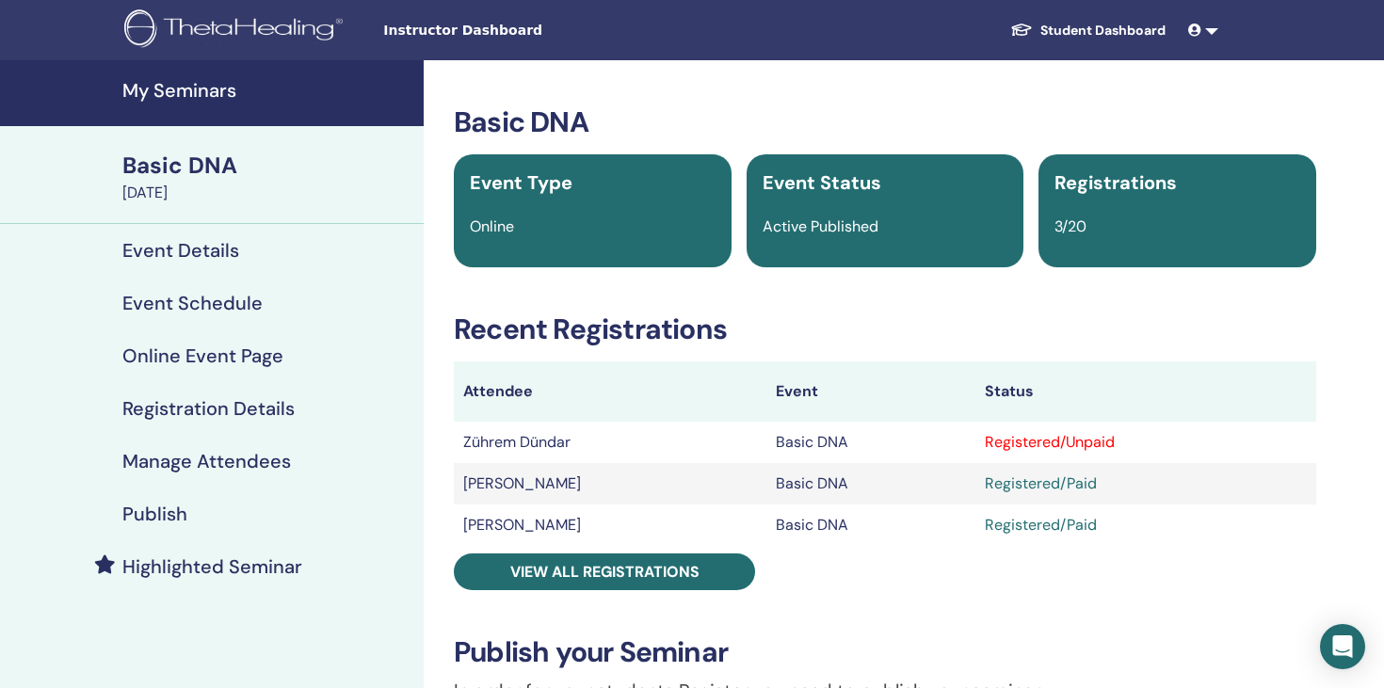  Describe the element at coordinates (1146, 392) in the screenshot. I see `th: Status` at that location.